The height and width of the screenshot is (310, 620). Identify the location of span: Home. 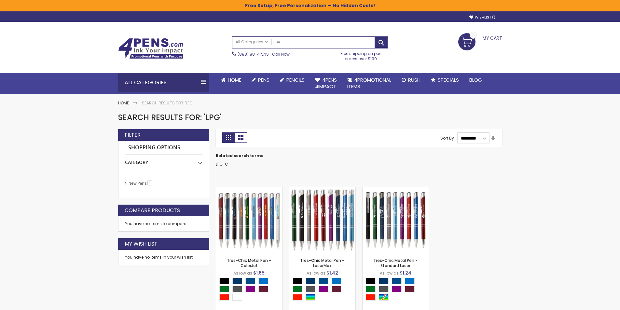
(234, 80).